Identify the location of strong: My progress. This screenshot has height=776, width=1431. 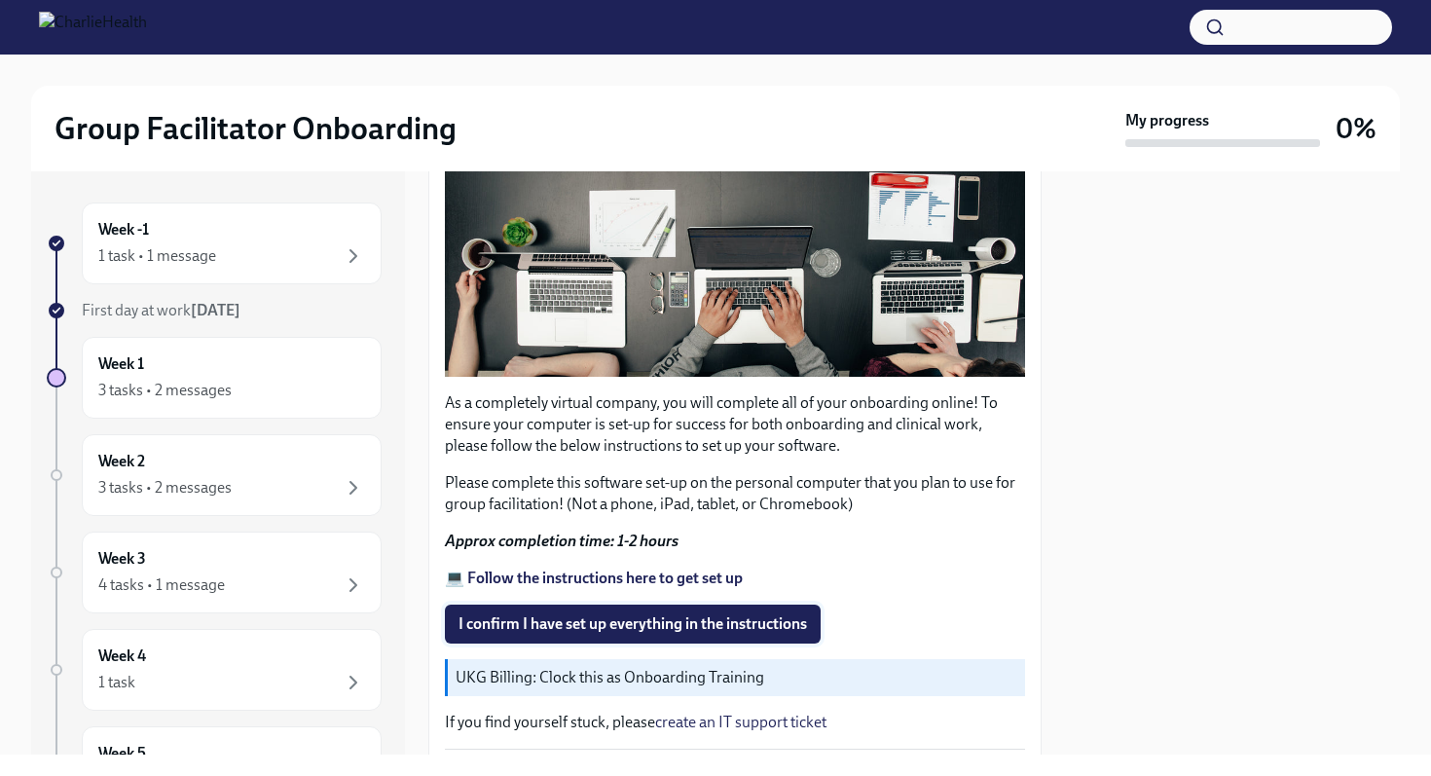
(1167, 121).